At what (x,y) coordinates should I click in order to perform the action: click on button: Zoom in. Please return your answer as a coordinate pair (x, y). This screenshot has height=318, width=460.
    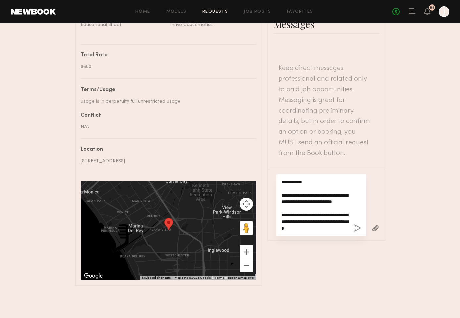
    Looking at the image, I should click on (247, 252).